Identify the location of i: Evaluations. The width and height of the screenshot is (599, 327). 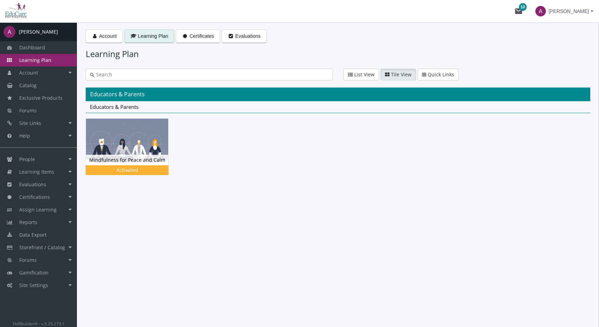
(231, 36).